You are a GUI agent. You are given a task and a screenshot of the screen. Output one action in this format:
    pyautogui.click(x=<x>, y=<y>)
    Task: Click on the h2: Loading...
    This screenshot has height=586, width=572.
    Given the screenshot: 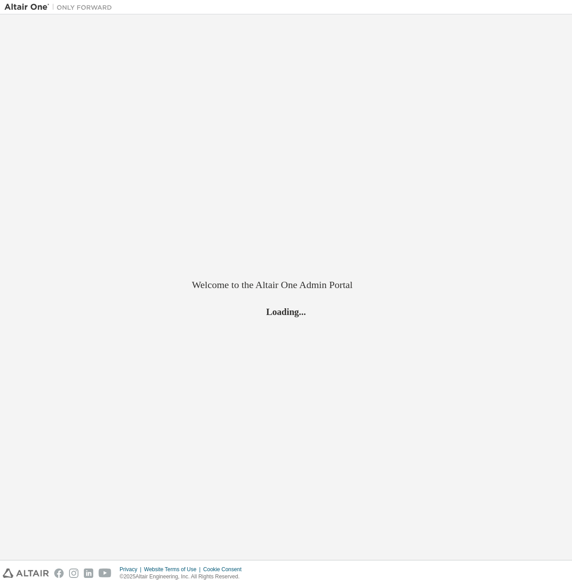 What is the action you would take?
    pyautogui.click(x=286, y=312)
    